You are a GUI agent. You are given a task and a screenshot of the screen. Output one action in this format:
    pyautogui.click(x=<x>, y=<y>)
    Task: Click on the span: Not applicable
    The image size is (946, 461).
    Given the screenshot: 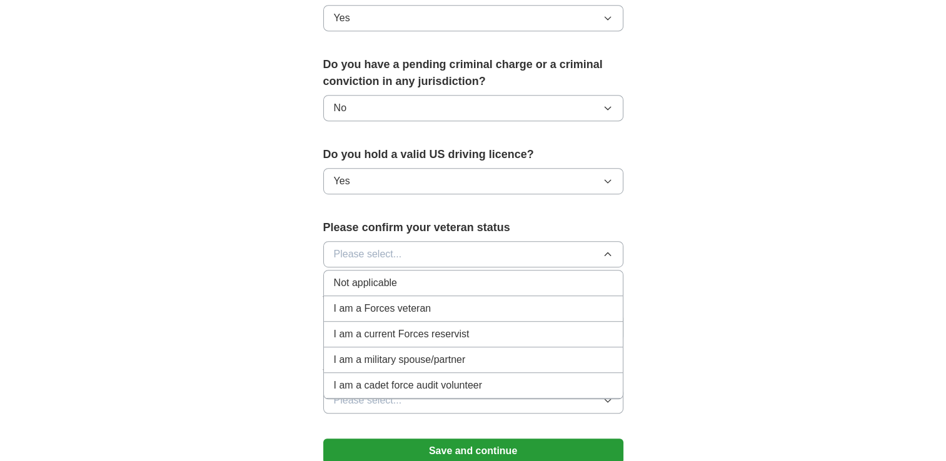 What is the action you would take?
    pyautogui.click(x=365, y=283)
    